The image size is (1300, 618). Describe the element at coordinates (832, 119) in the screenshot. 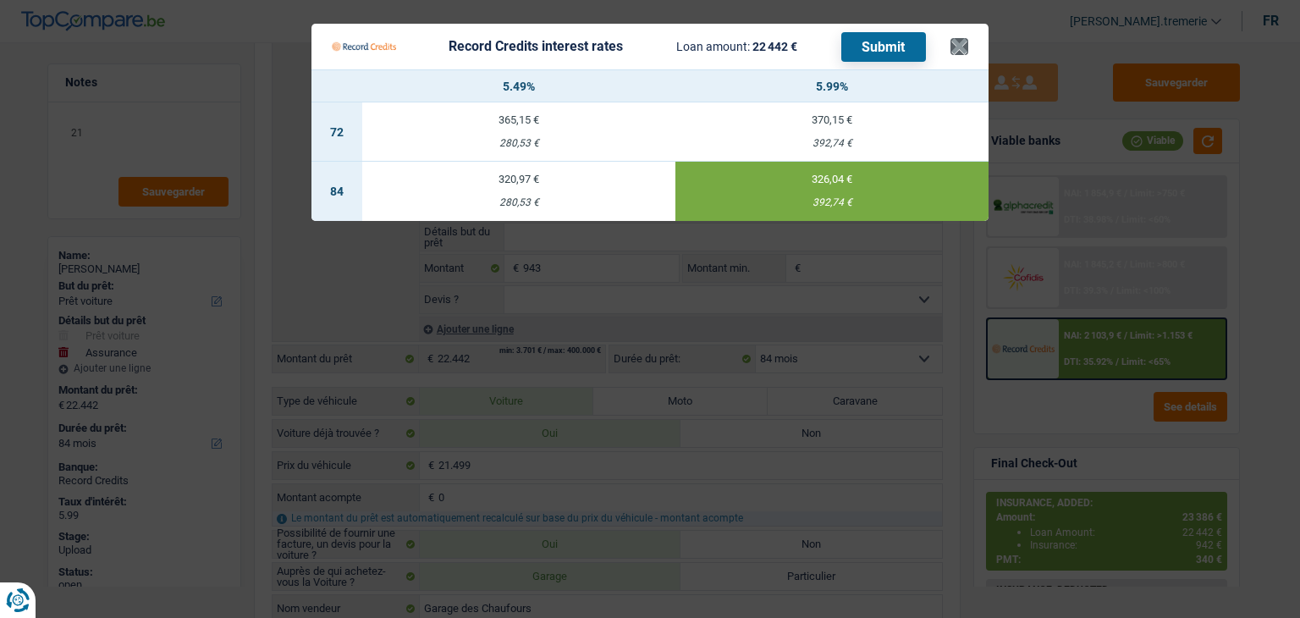

I see `div: 370,15 €` at that location.